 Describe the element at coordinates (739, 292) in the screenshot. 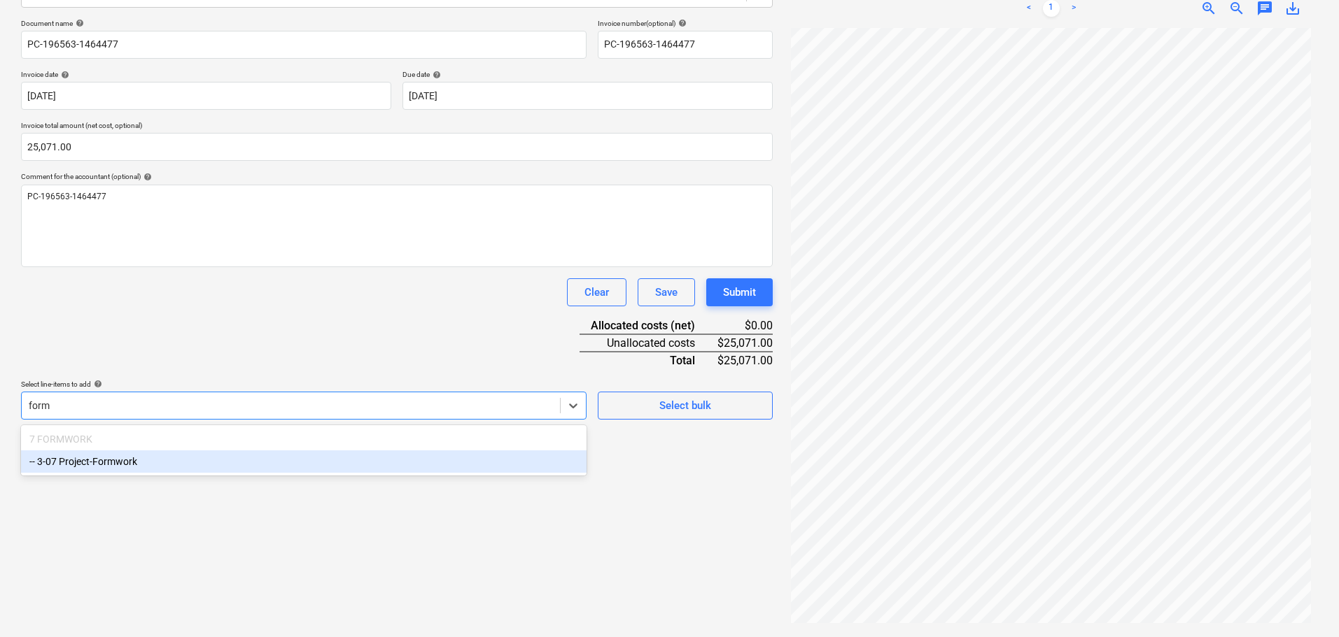

I see `div: Submit` at that location.